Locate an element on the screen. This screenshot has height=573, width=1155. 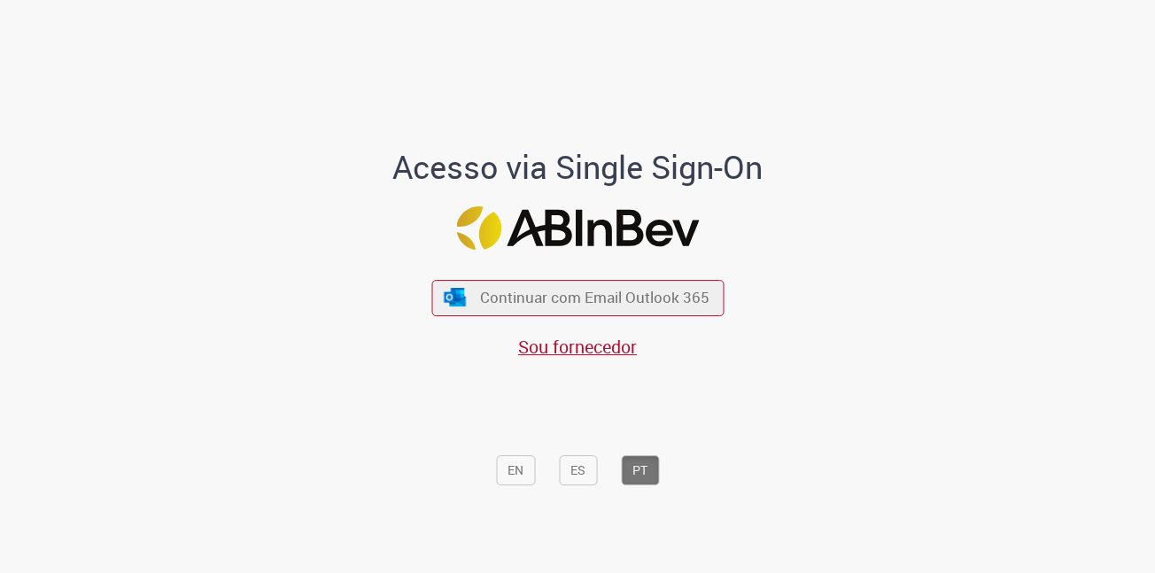
button: EN is located at coordinates (515, 470).